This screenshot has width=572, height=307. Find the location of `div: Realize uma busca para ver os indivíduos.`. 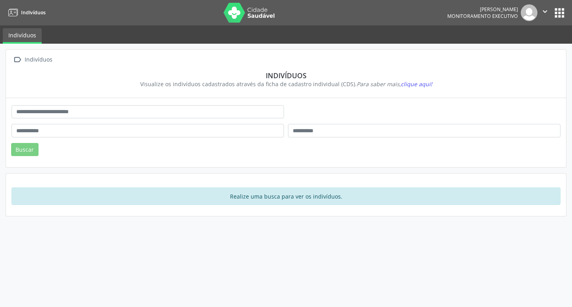

div: Realize uma busca para ver os indivíduos. is located at coordinates (286, 196).